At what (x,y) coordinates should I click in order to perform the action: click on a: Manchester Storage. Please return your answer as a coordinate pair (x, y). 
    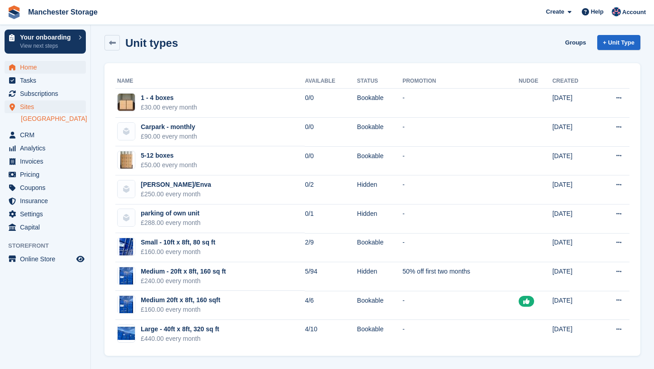
    Looking at the image, I should click on (63, 12).